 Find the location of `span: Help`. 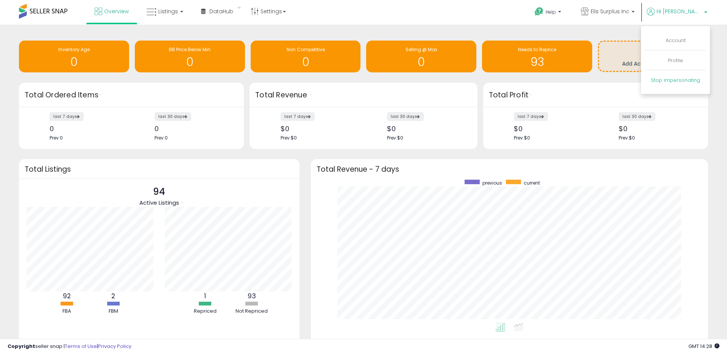

span: Help is located at coordinates (551, 12).